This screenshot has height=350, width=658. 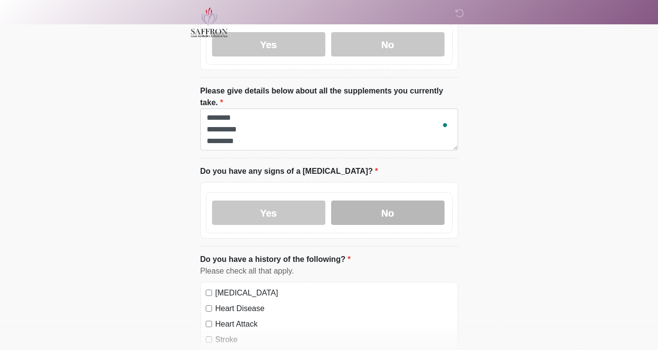 What do you see at coordinates (209, 308) in the screenshot?
I see `input: Heart Disease` at bounding box center [209, 308].